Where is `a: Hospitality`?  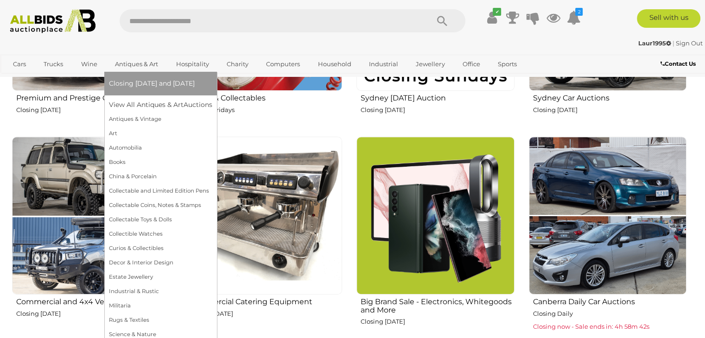 a: Hospitality is located at coordinates (192, 64).